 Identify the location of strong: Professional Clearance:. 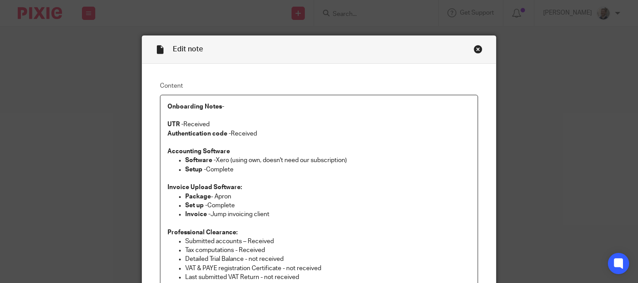
(202, 233).